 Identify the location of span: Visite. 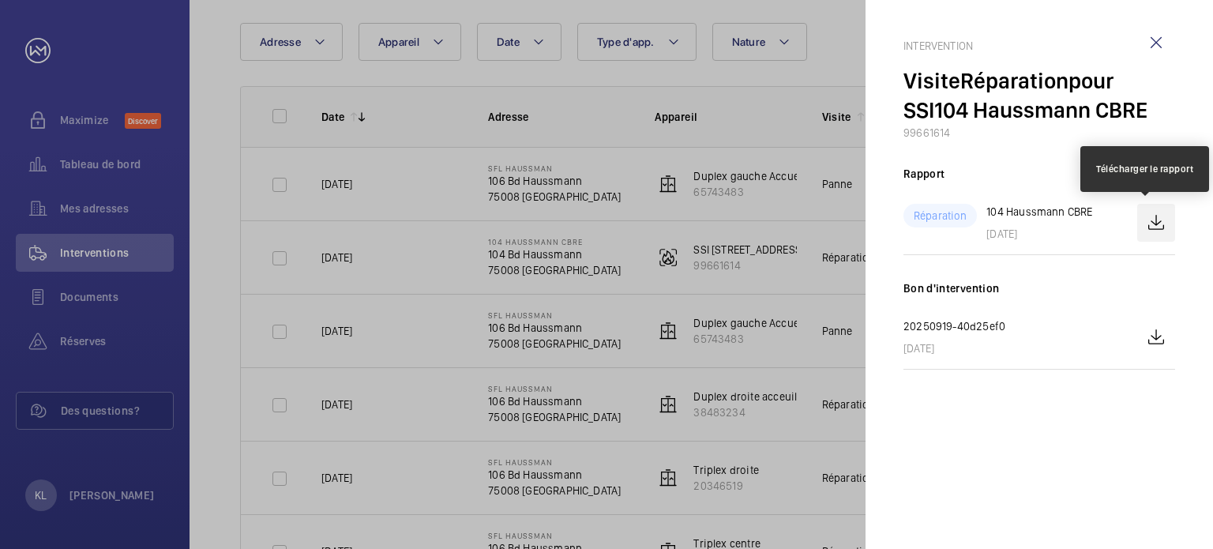
(932, 81).